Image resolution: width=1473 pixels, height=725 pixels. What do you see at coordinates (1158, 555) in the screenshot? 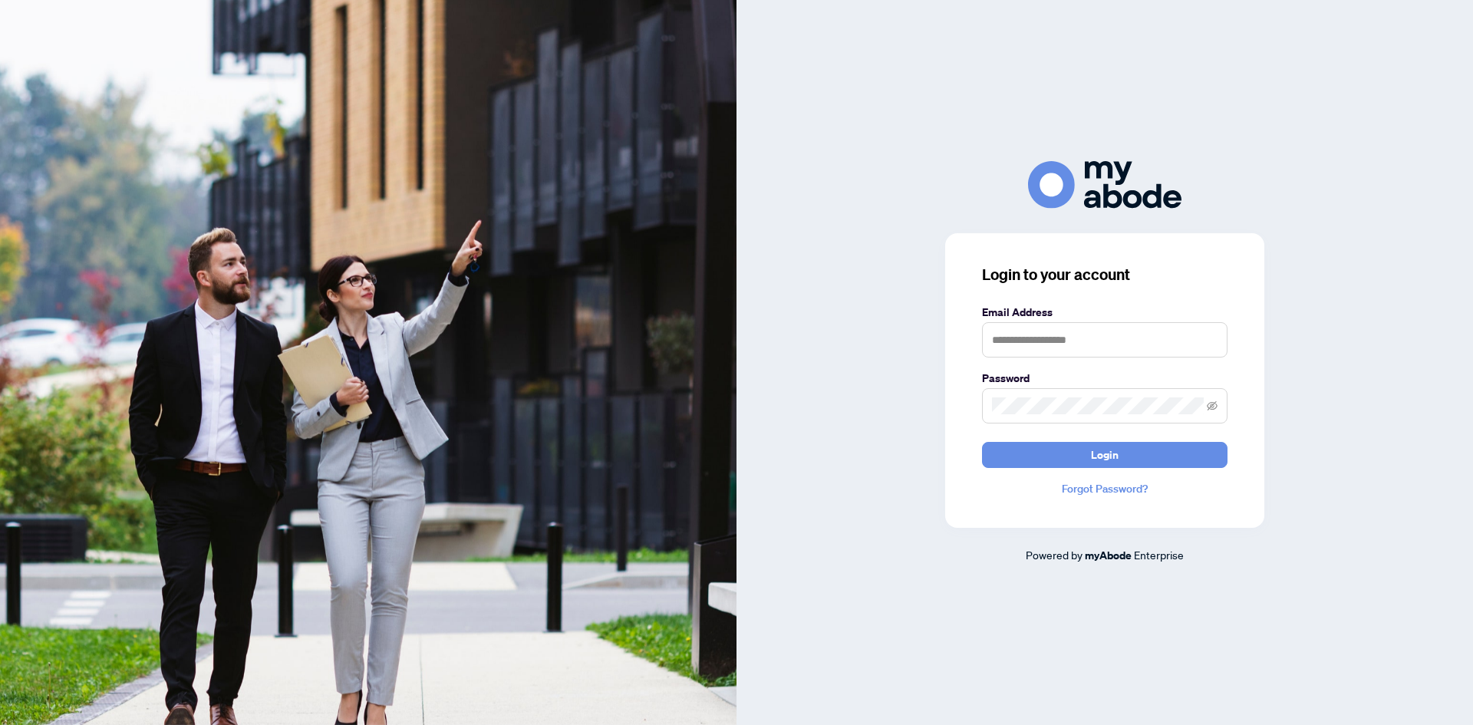
I see `span: Enterprise` at bounding box center [1158, 555].